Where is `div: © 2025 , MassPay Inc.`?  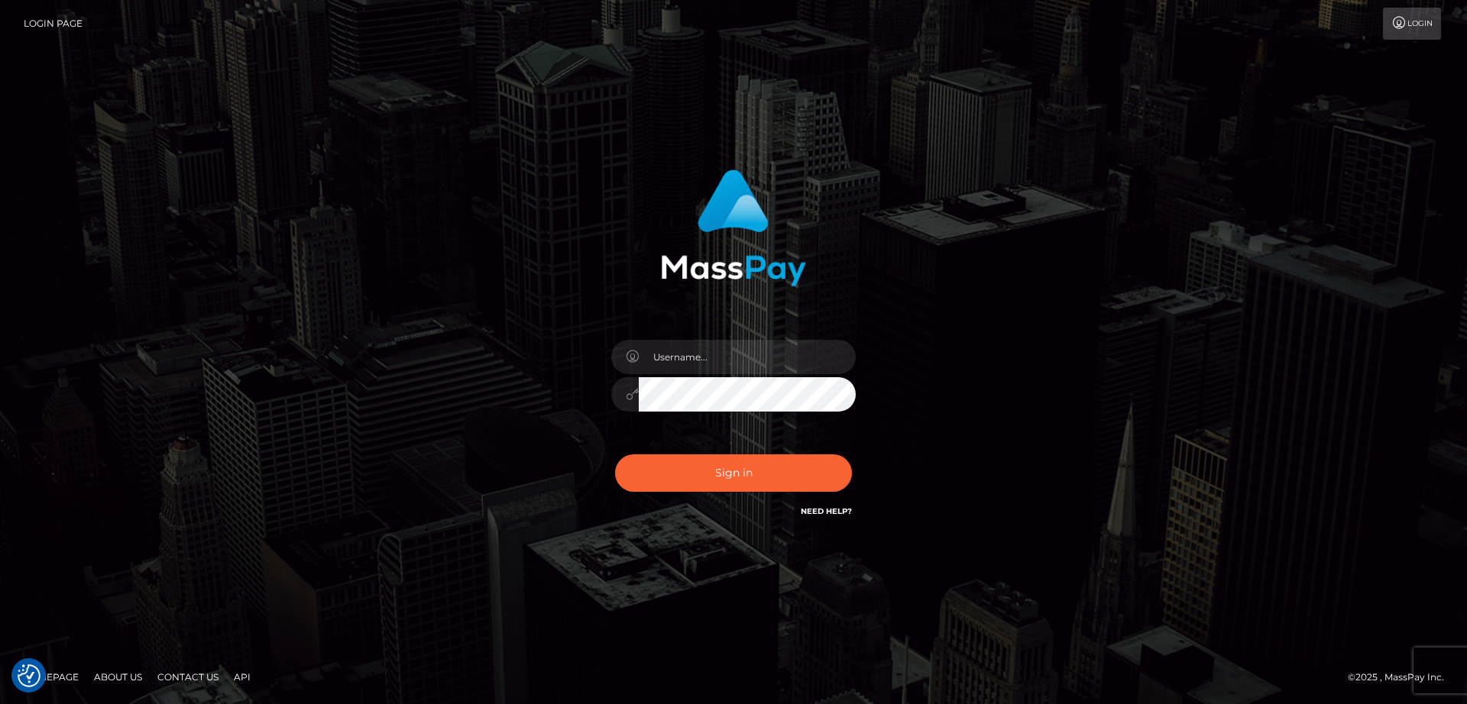 div: © 2025 , MassPay Inc. is located at coordinates (1401, 678).